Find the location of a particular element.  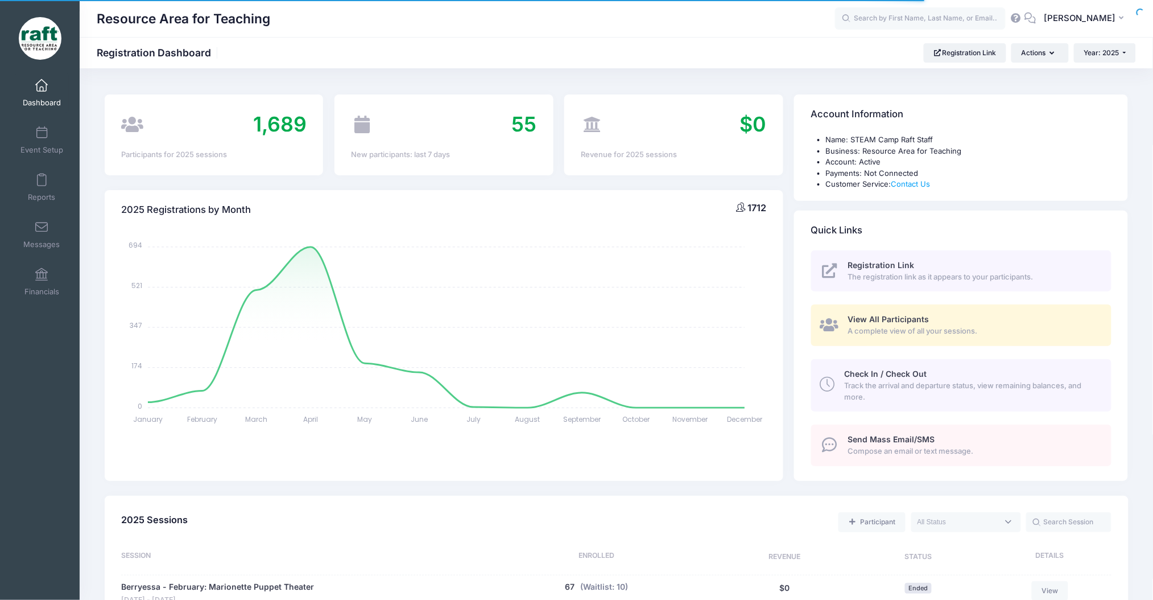

a: Add a new manual registration is located at coordinates (872, 522).